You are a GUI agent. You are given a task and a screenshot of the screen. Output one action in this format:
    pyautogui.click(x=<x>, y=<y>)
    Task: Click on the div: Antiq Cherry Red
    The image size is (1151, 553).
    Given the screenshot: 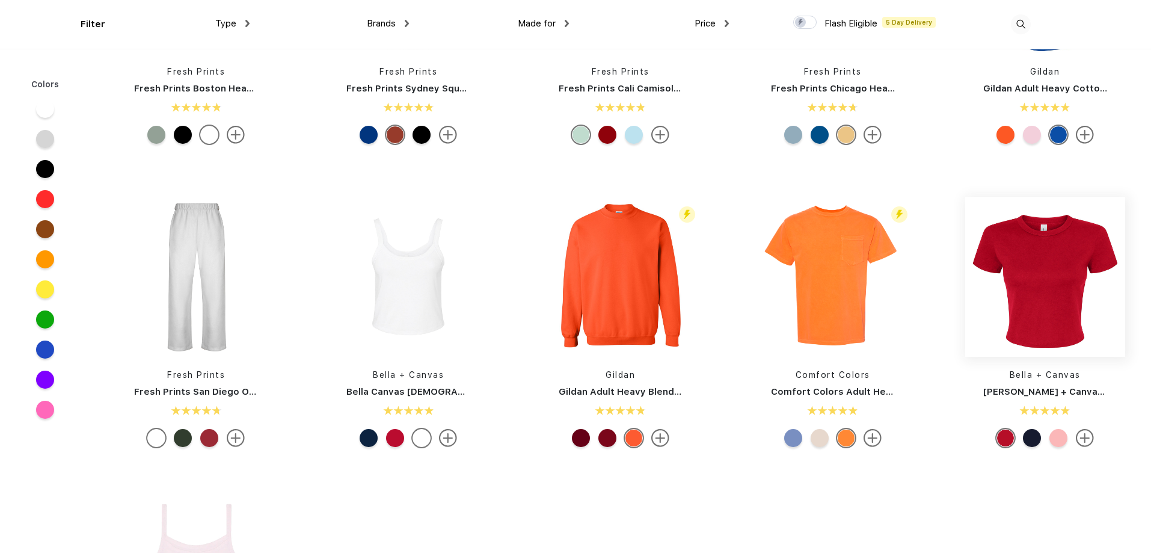 What is the action you would take?
    pyautogui.click(x=607, y=438)
    